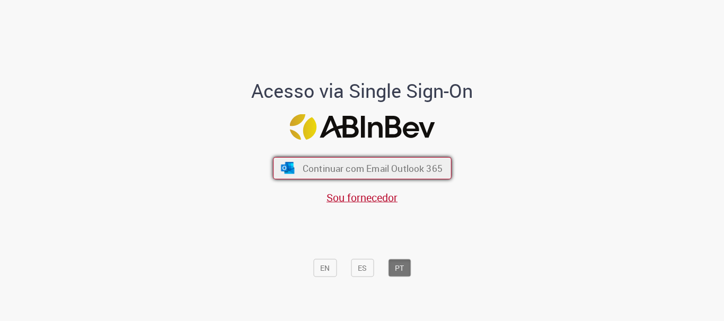 This screenshot has width=724, height=321. What do you see at coordinates (372, 168) in the screenshot?
I see `span: Continuar com Email Outlook 365` at bounding box center [372, 168].